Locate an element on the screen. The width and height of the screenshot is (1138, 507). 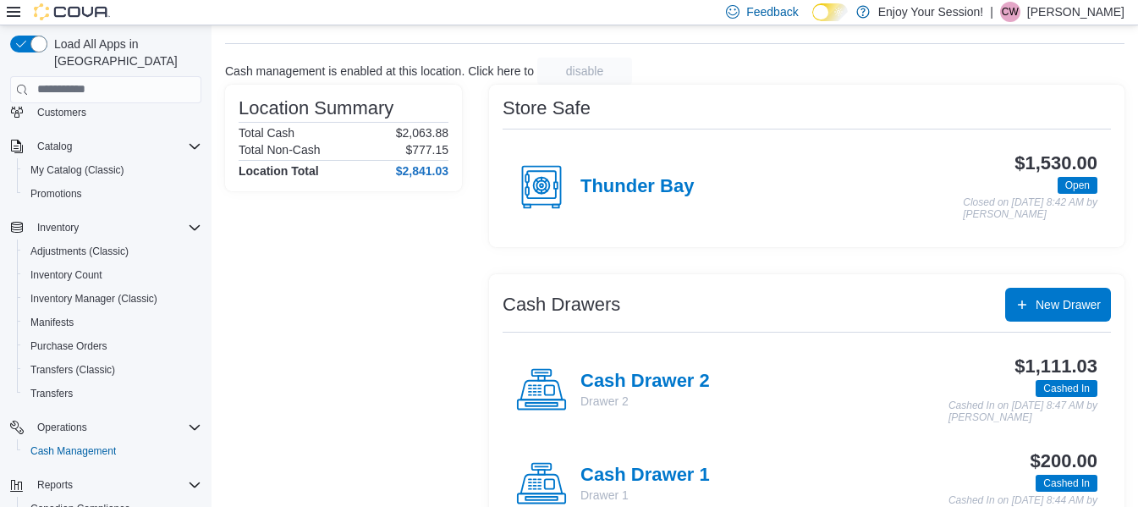
p: Cash management is enabled at this location. Click here to is located at coordinates (379, 71).